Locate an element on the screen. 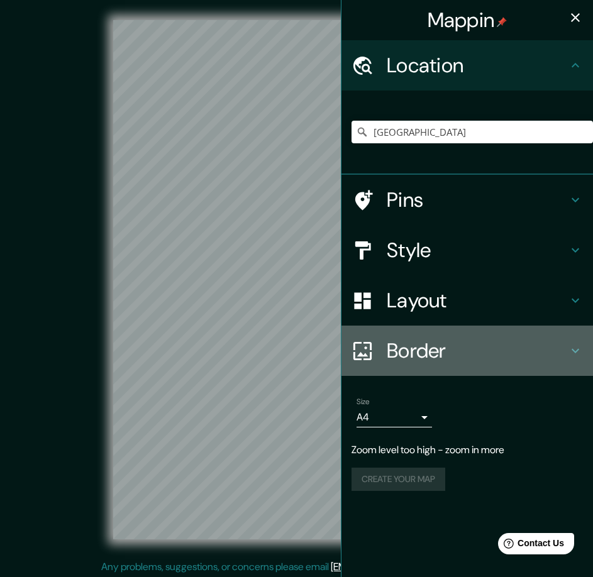  div: Style is located at coordinates (467, 250).